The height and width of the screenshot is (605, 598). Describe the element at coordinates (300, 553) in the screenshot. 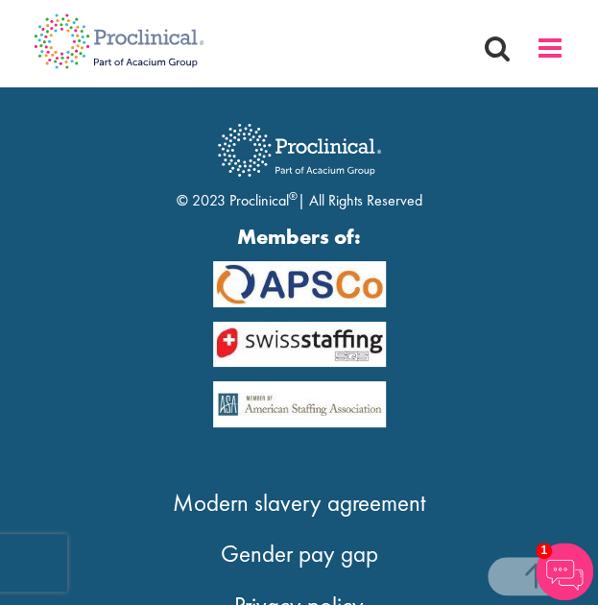

I see `a: Gender pay gap` at that location.